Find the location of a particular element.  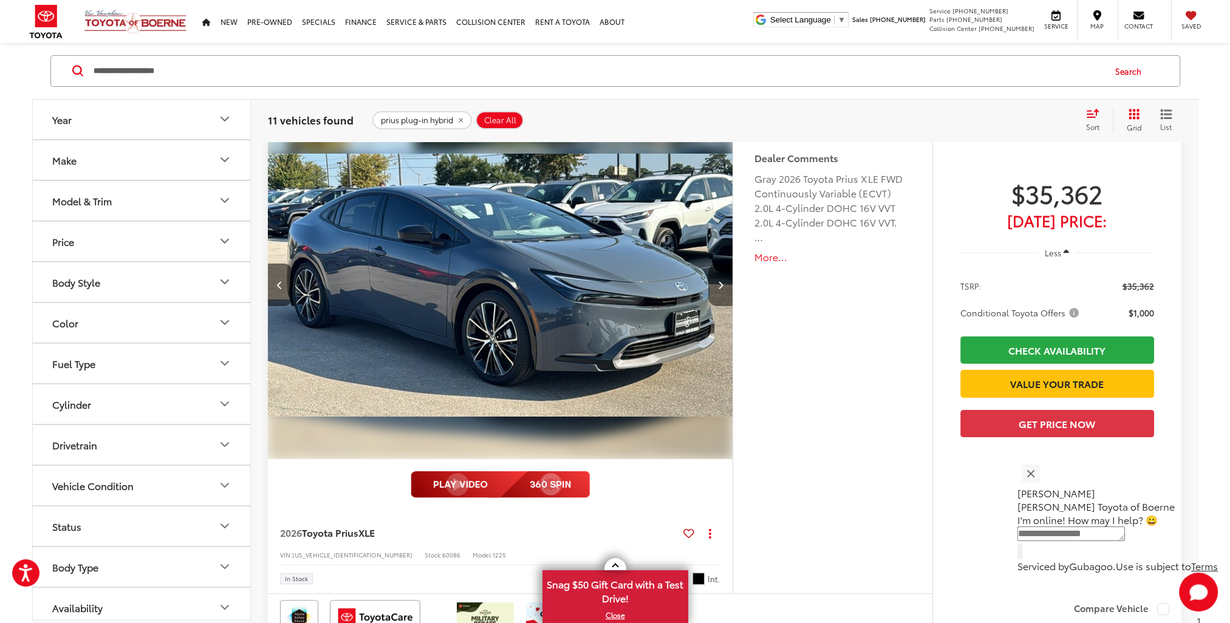

form: Search by Make, Model, or Keyword is located at coordinates (598, 71).